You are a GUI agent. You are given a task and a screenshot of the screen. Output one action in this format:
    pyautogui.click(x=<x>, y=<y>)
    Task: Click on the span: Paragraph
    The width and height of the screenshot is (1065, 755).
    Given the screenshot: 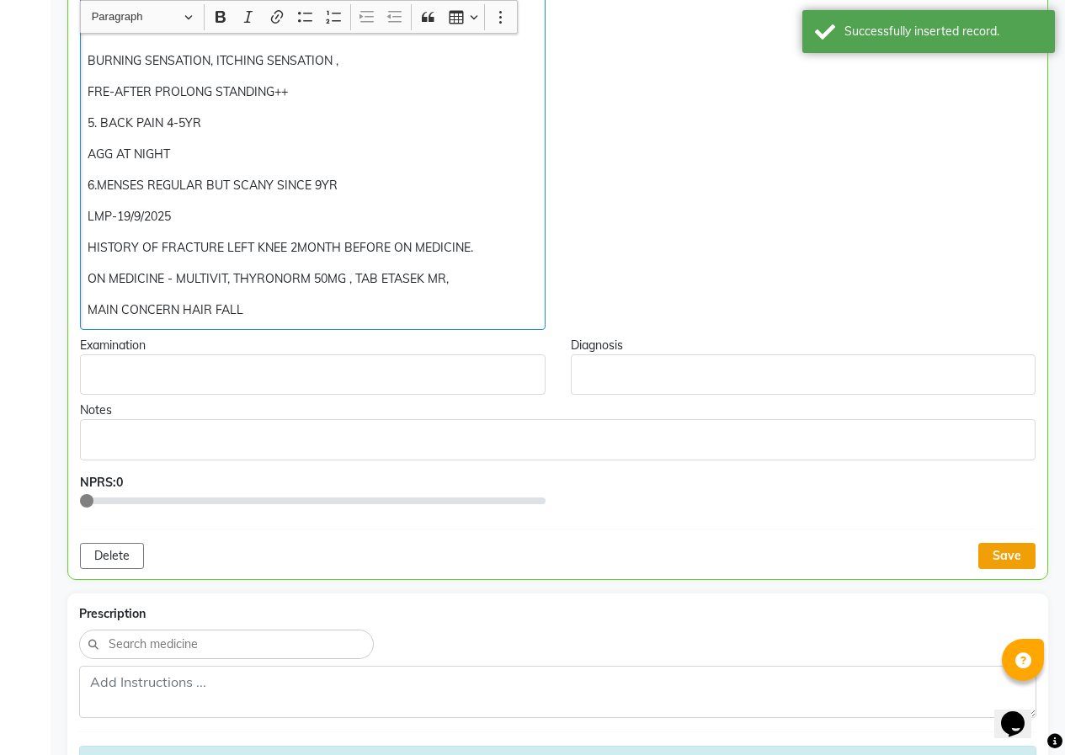 What is the action you would take?
    pyautogui.click(x=135, y=17)
    